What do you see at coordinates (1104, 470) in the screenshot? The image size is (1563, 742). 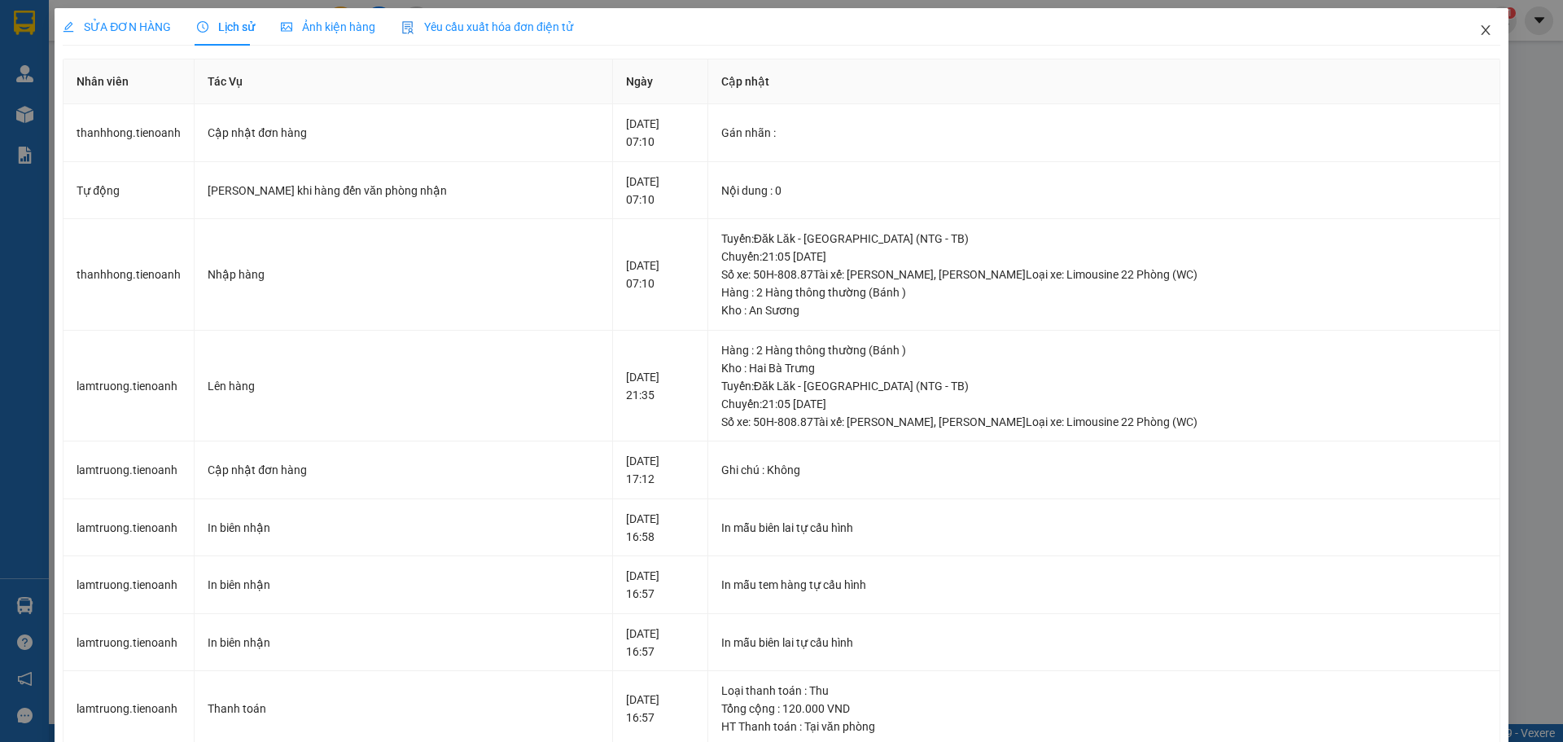 I see `div: Ghi chú : Không` at bounding box center [1104, 470].